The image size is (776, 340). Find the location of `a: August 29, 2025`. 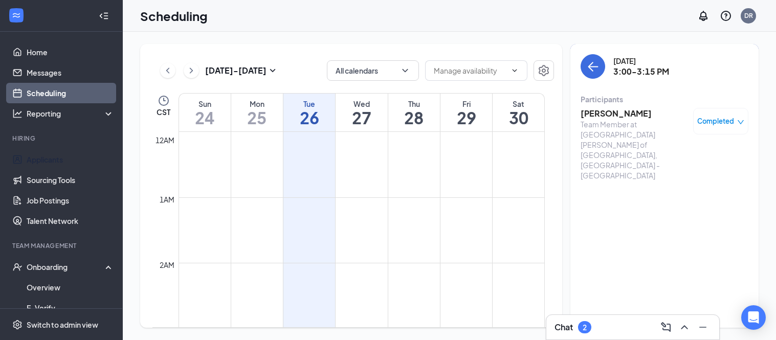

a: August 29, 2025 is located at coordinates (466, 113).